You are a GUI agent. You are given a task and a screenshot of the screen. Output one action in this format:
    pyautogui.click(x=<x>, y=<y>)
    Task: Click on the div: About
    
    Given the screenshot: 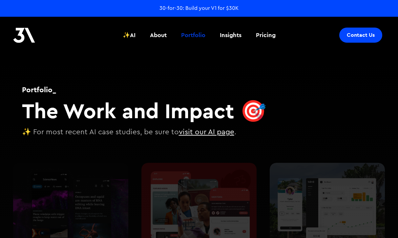 What is the action you would take?
    pyautogui.click(x=158, y=35)
    